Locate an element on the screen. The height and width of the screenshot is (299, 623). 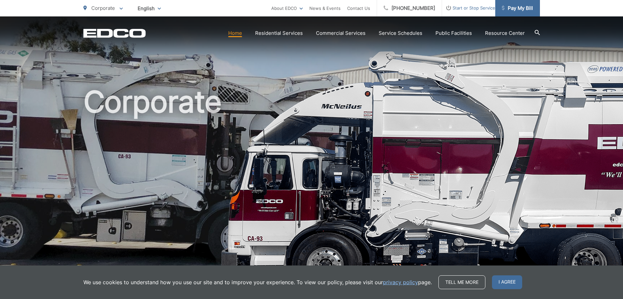
a: About EDCO is located at coordinates (287, 8).